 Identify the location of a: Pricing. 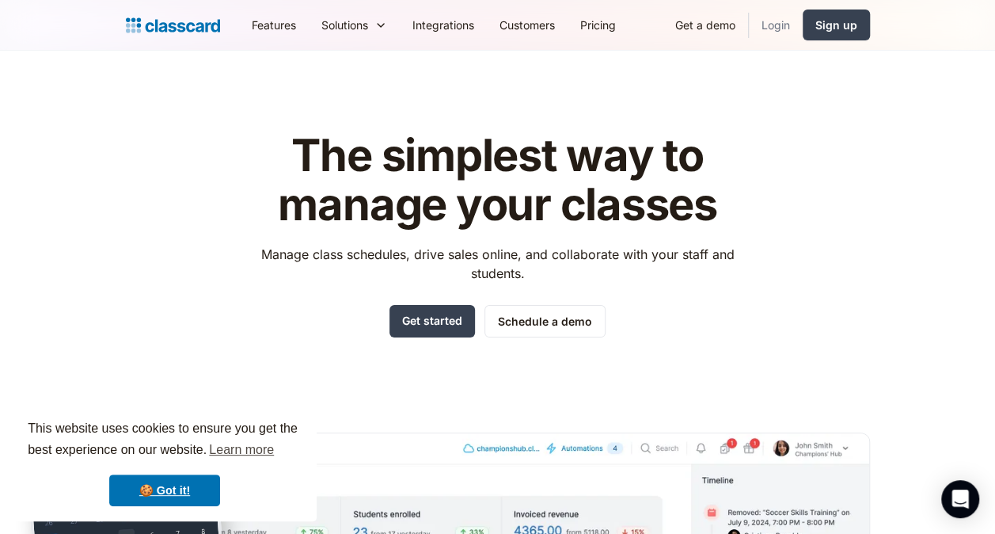
(598, 25).